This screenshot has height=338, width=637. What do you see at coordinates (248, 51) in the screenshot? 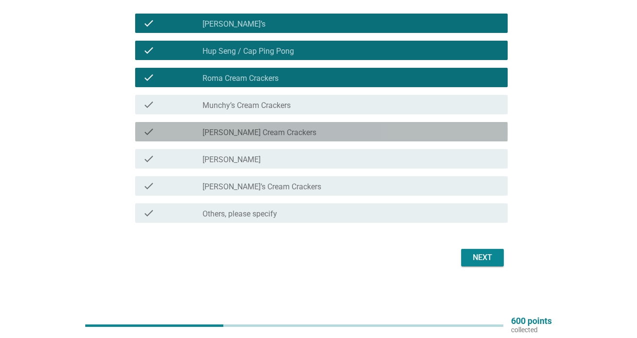
I see `label: Hup Seng / Cap Ping Pong` at bounding box center [248, 51].